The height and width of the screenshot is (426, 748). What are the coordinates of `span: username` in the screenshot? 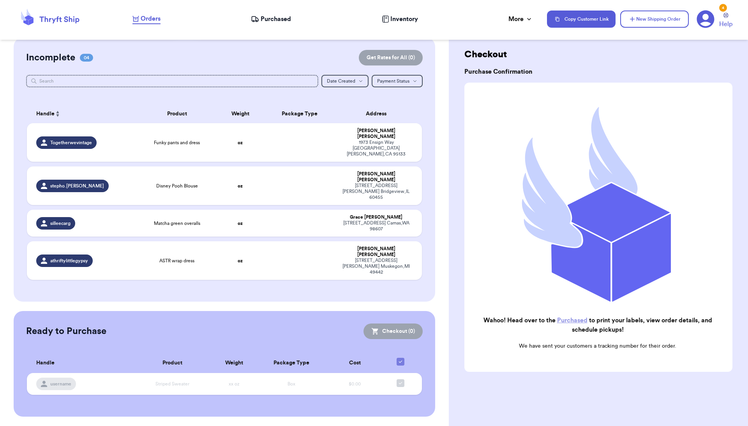 It's located at (61, 384).